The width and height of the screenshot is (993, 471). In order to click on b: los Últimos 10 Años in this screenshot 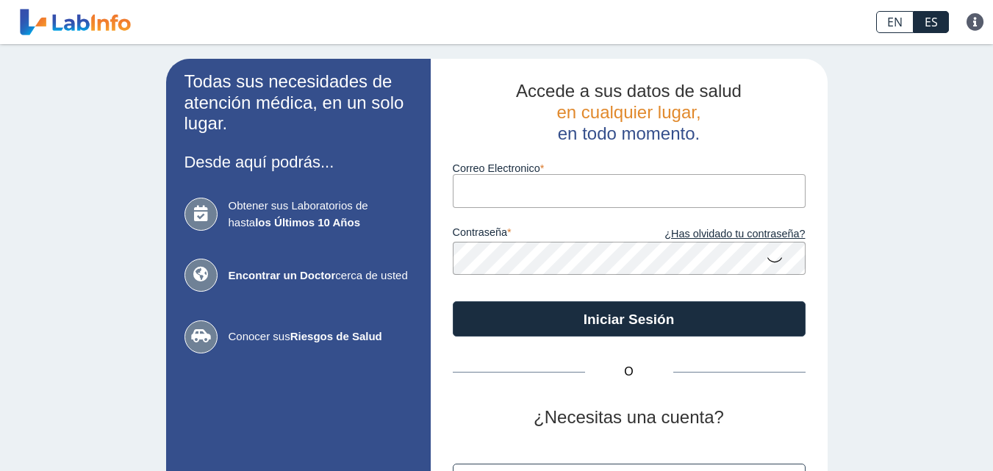, I will do `click(307, 222)`.